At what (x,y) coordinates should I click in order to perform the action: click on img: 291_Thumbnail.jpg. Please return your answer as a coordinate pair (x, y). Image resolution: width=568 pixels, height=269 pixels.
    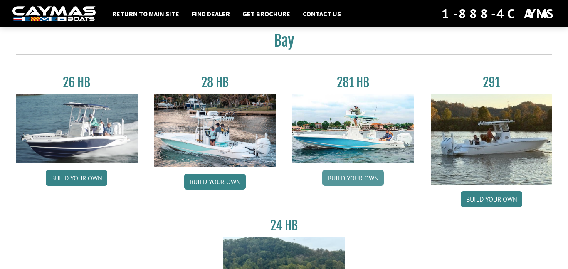
    Looking at the image, I should click on (492, 139).